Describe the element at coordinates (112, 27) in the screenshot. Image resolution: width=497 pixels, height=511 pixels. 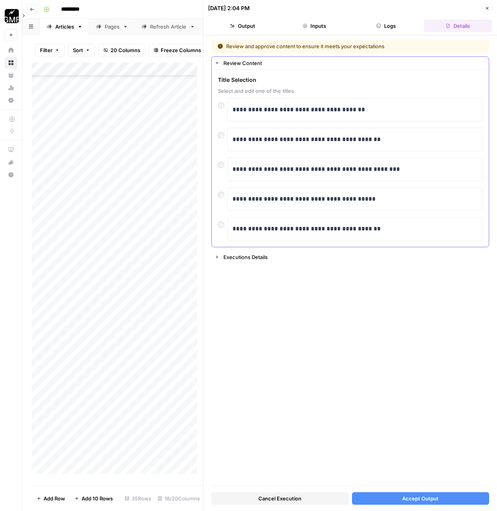
I see `a: Pages` at that location.